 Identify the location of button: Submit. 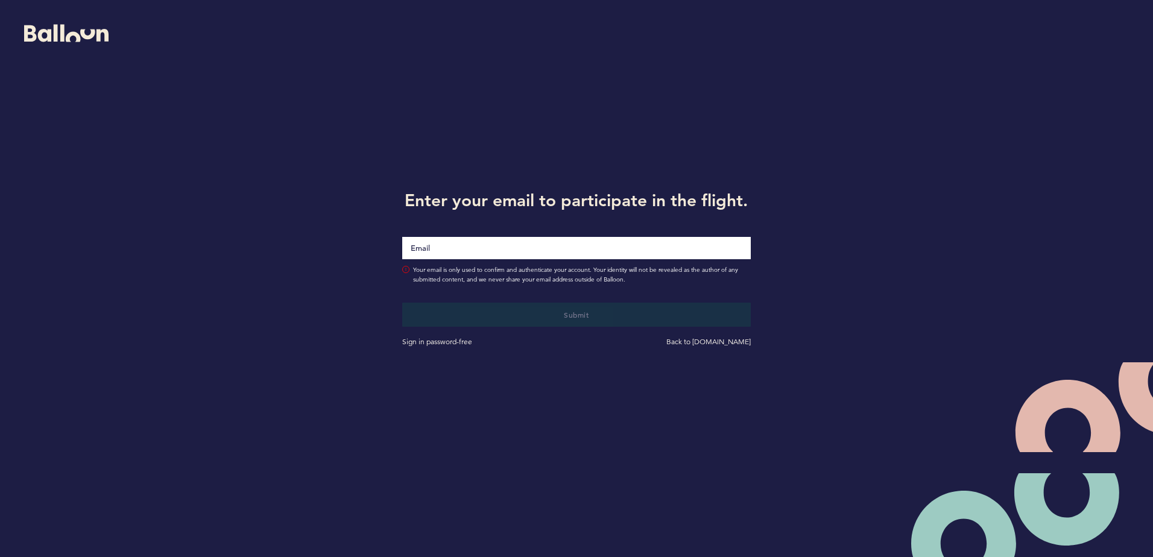
(576, 315).